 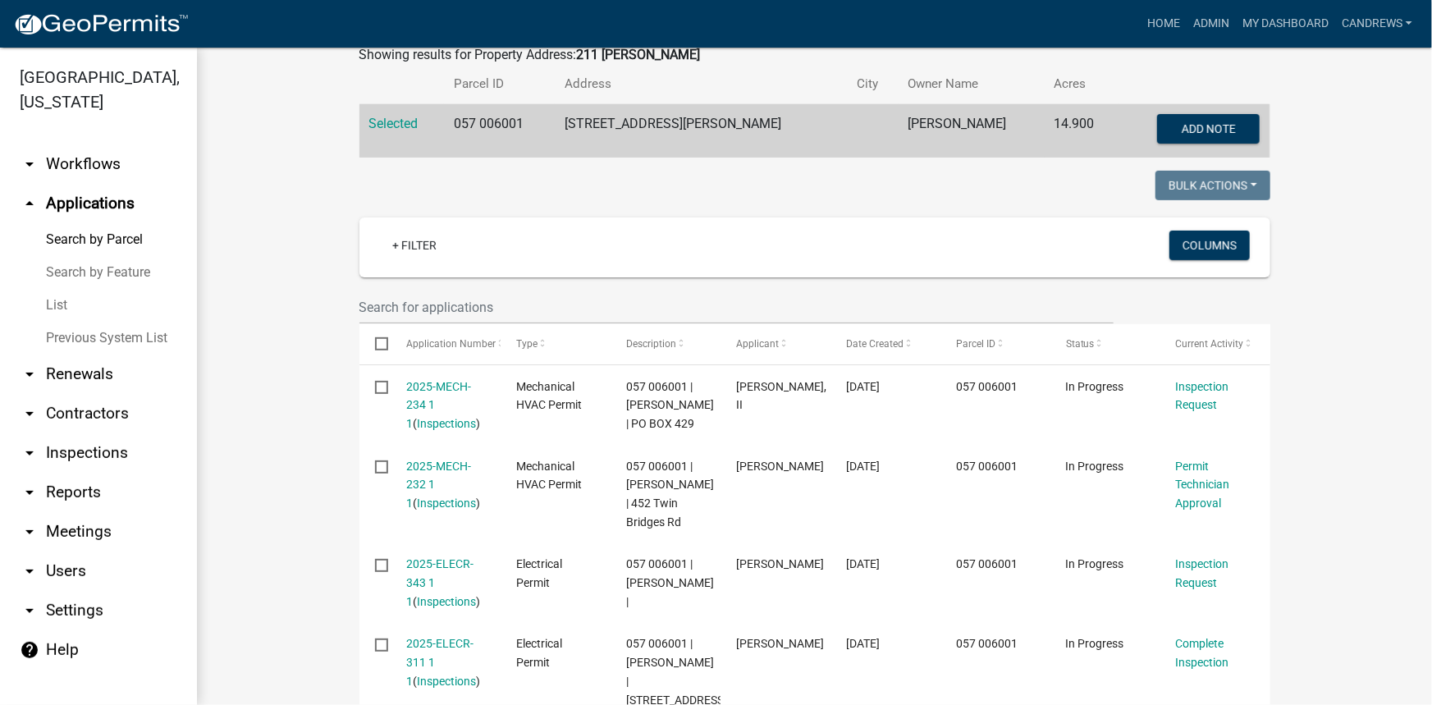 What do you see at coordinates (440, 583) in the screenshot?
I see `a: 2025-ELECR-343 1 1` at bounding box center [440, 583].